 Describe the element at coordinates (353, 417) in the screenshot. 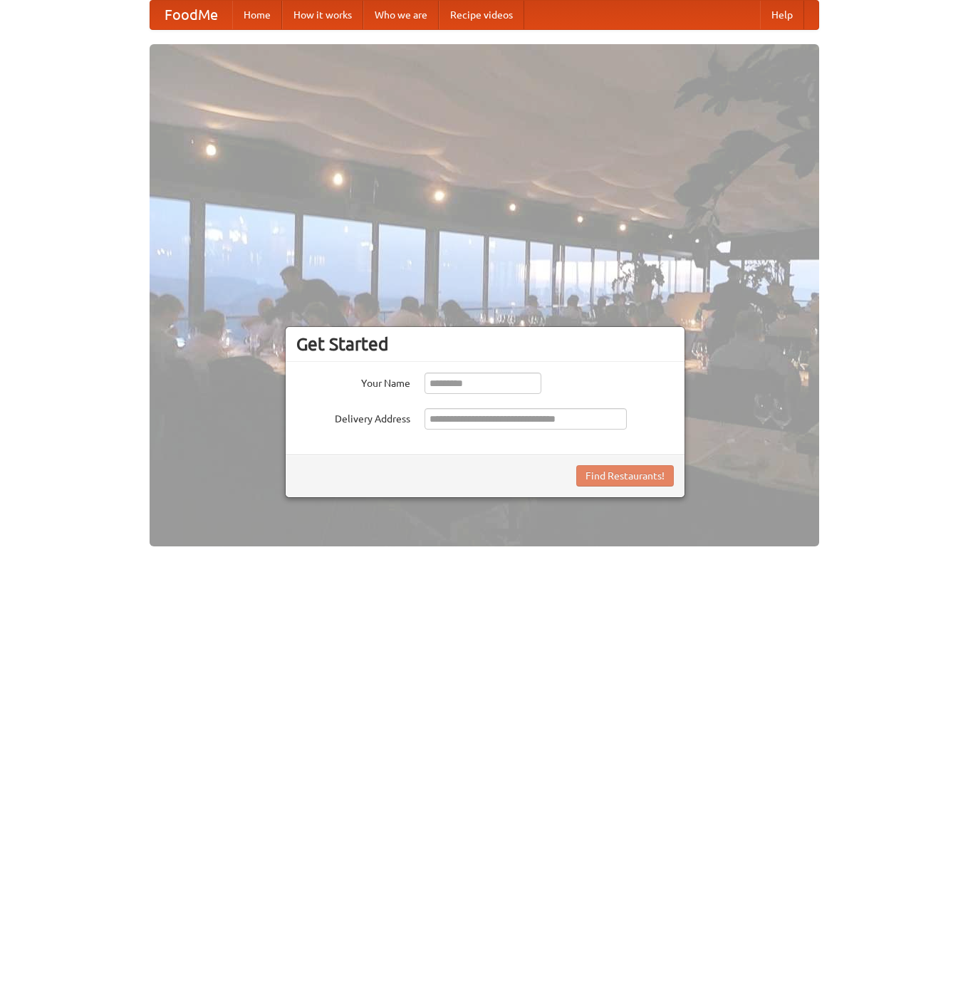

I see `label: Delivery Address` at that location.